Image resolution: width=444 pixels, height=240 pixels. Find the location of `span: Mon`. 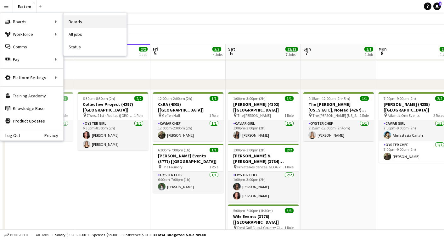

span: Mon is located at coordinates (382, 49).